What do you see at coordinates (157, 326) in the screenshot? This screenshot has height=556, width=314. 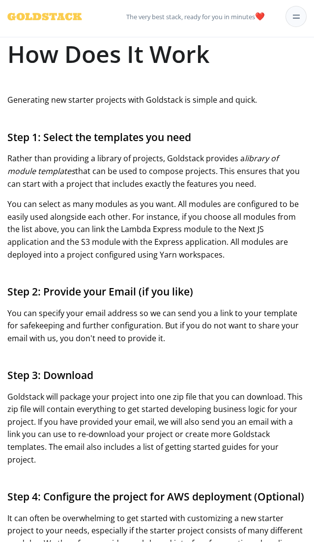 I see `p: You can specify your email address so we can send you a link to your template for safekeeping and...` at bounding box center [157, 326].